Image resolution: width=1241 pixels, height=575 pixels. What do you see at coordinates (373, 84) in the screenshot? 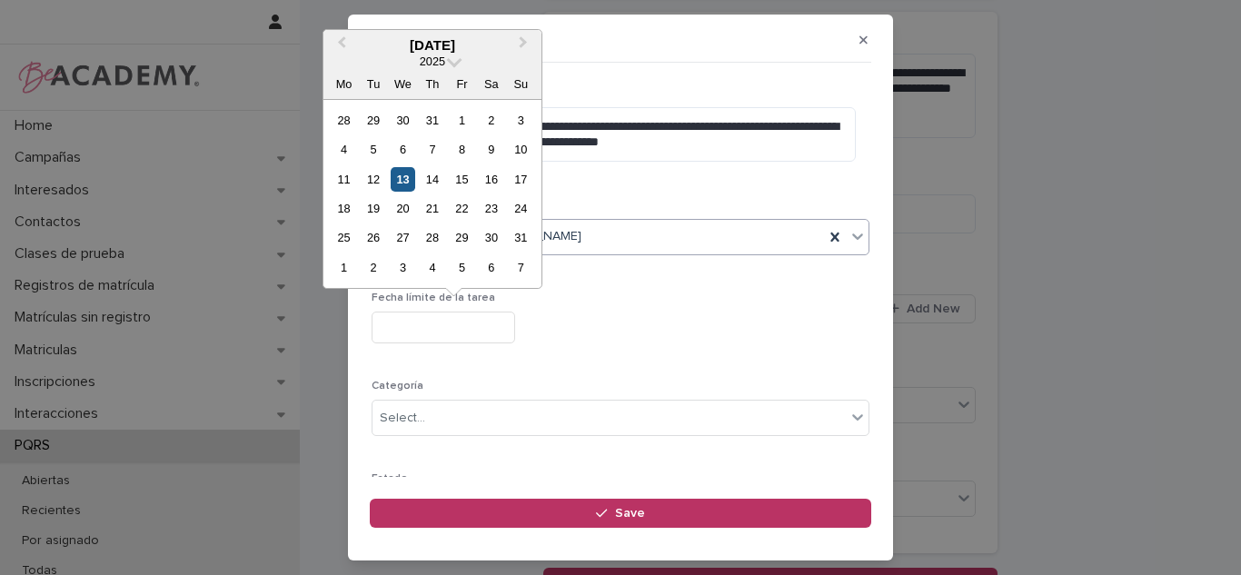
I see `div: Tu` at bounding box center [373, 84].